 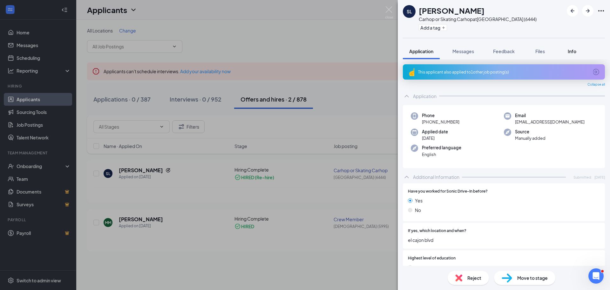 What do you see at coordinates (601, 11) in the screenshot?
I see `svg: Ellipses` at bounding box center [601, 11].